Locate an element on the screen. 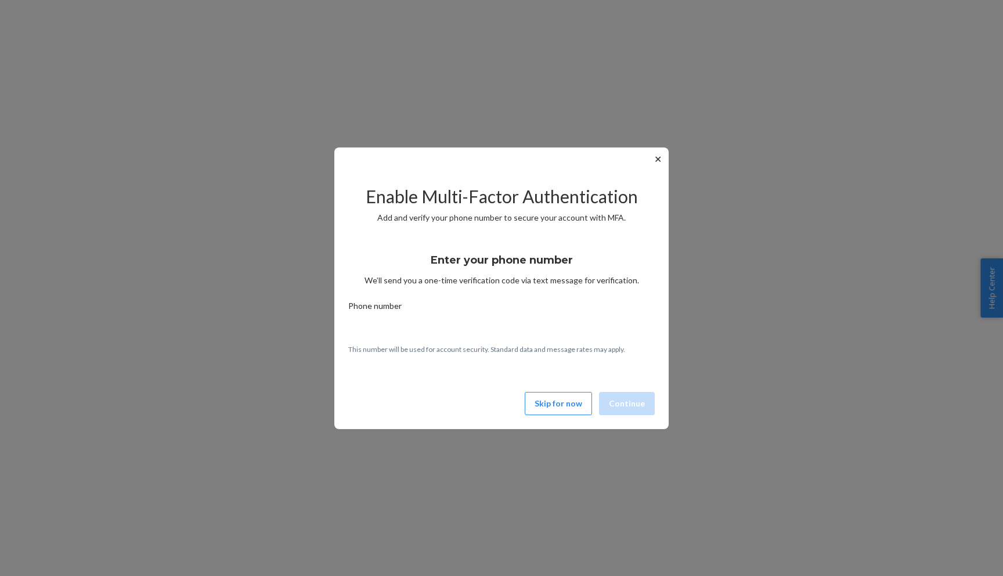 This screenshot has height=576, width=1003. p: This number will be used for account security. Standard data and message rates may apply. is located at coordinates (502, 349).